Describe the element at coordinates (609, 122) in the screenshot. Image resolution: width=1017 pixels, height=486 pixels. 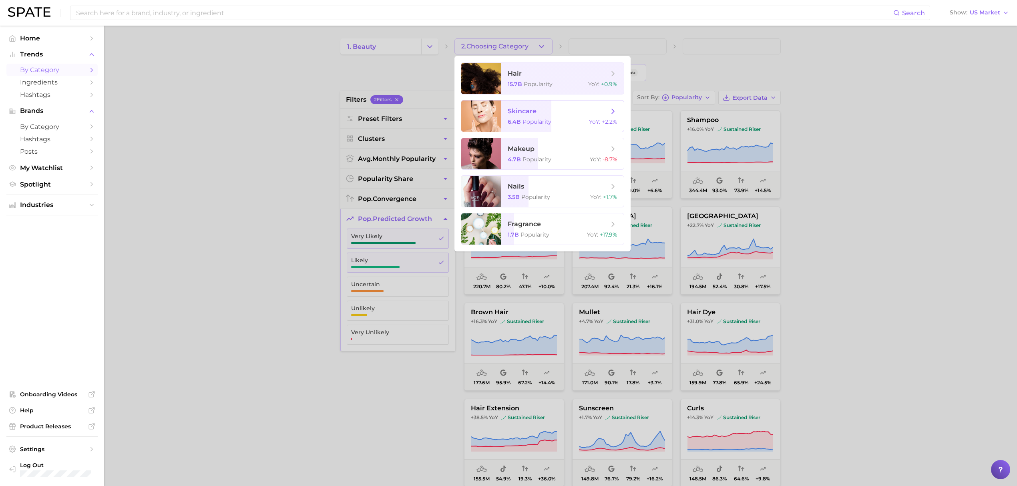
I see `span: +2.2%` at that location.